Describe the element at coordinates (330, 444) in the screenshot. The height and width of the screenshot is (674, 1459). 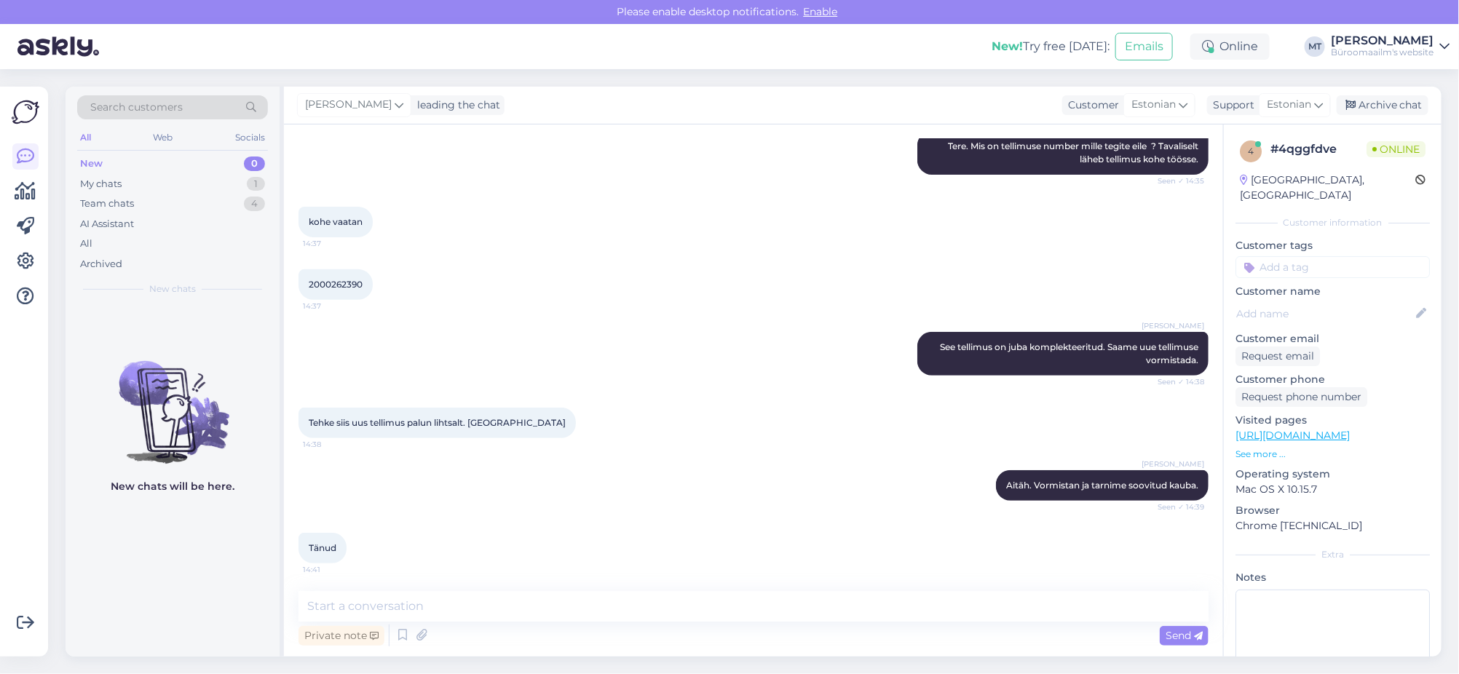
I see `span: 14:38` at that location.